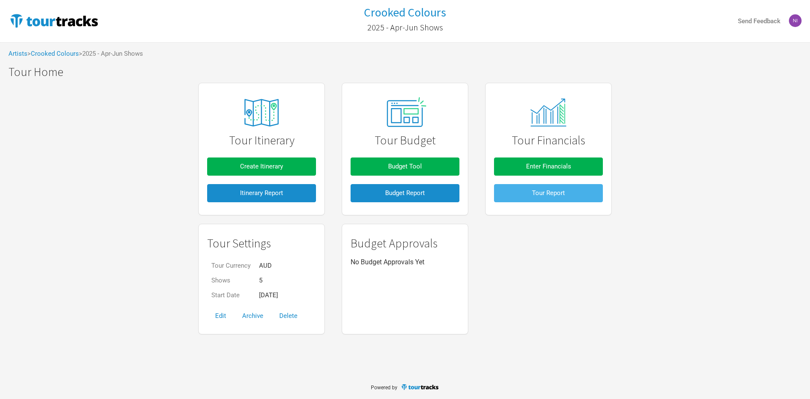  I want to click on h1: Tour Financials, so click(548, 140).